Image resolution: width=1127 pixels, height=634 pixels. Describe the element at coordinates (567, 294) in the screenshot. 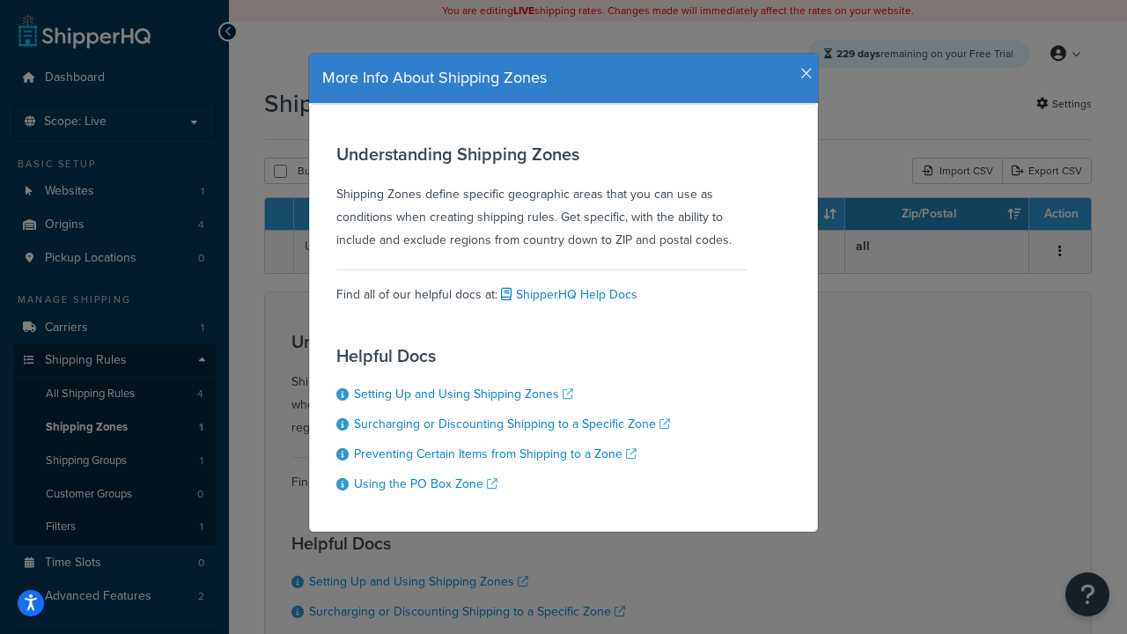

I see `a: ShipperHQ Help Docs` at that location.